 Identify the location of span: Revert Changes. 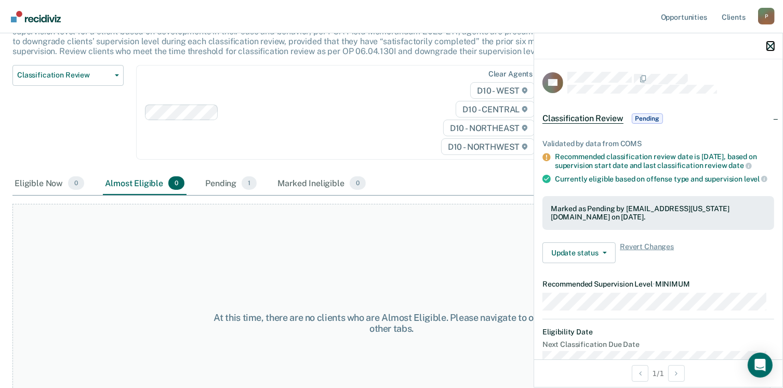
(647, 253).